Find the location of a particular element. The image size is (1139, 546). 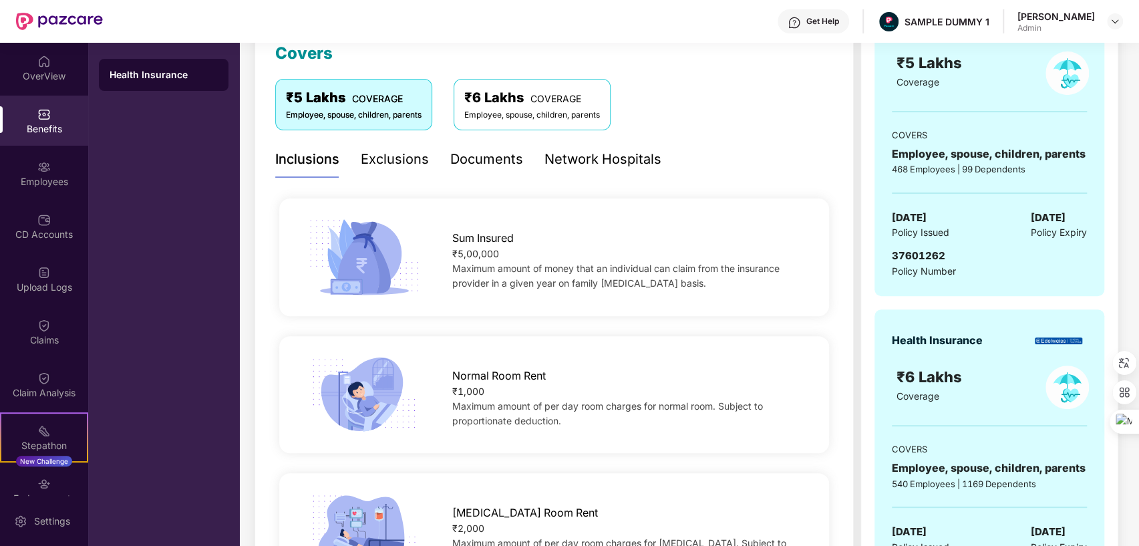

span: ₹5 Lakhs is located at coordinates (930, 63).